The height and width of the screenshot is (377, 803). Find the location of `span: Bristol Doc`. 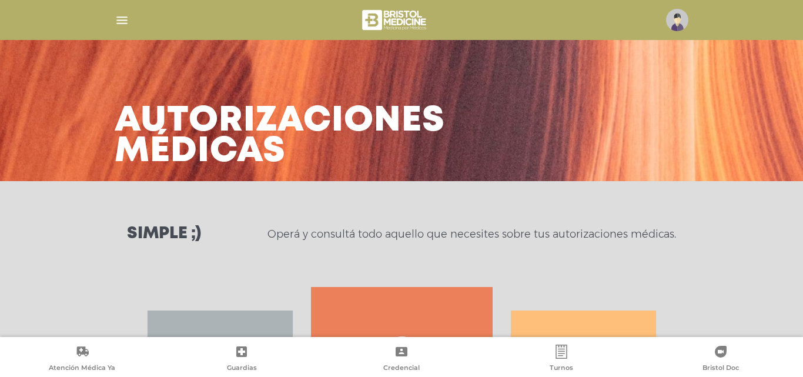

span: Bristol Doc is located at coordinates (721, 369).